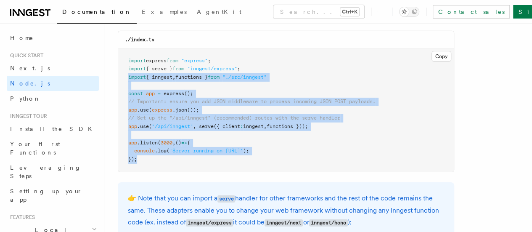  What do you see at coordinates (53, 98) in the screenshot?
I see `a: Python` at bounding box center [53, 98].